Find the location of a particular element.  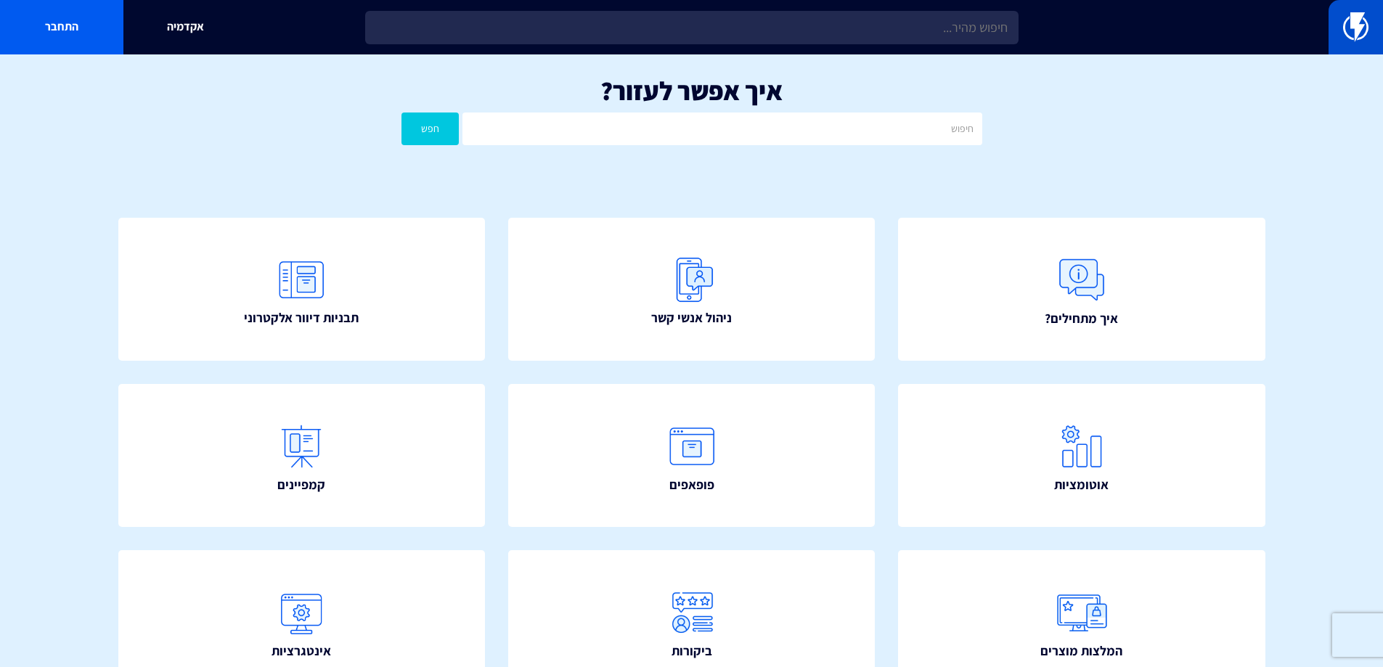

button: חפש is located at coordinates (430, 128).